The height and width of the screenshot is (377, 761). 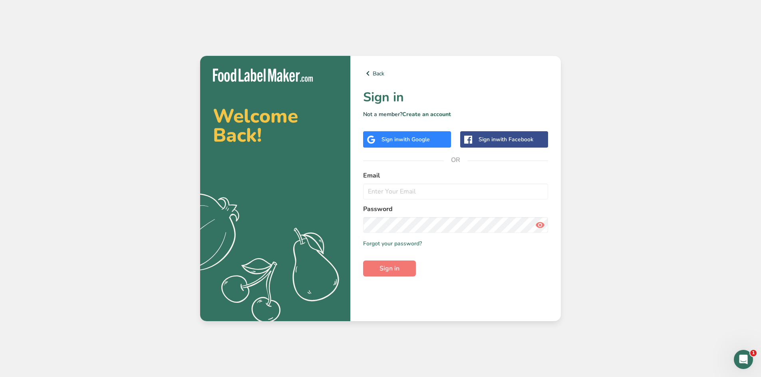 I want to click on h2: Welcome Back!, so click(x=275, y=126).